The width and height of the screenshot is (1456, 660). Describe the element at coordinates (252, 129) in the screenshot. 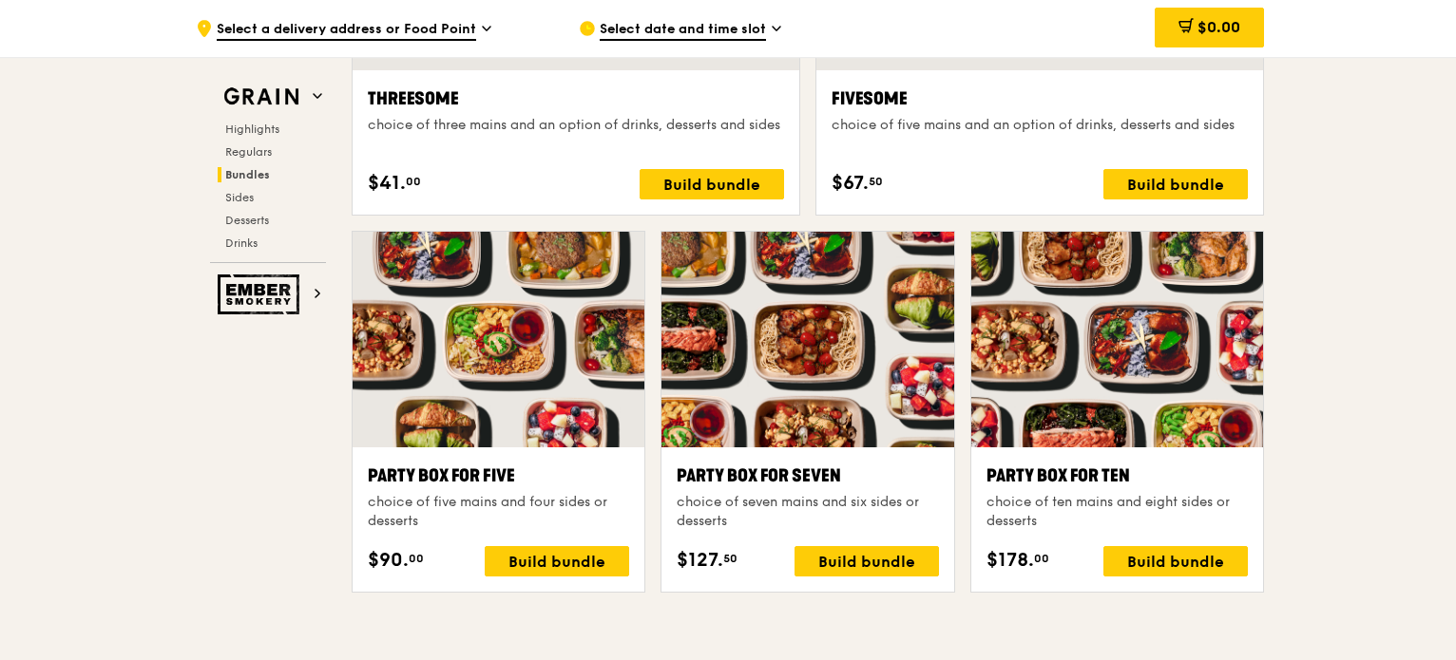

I see `span: Highlights` at that location.